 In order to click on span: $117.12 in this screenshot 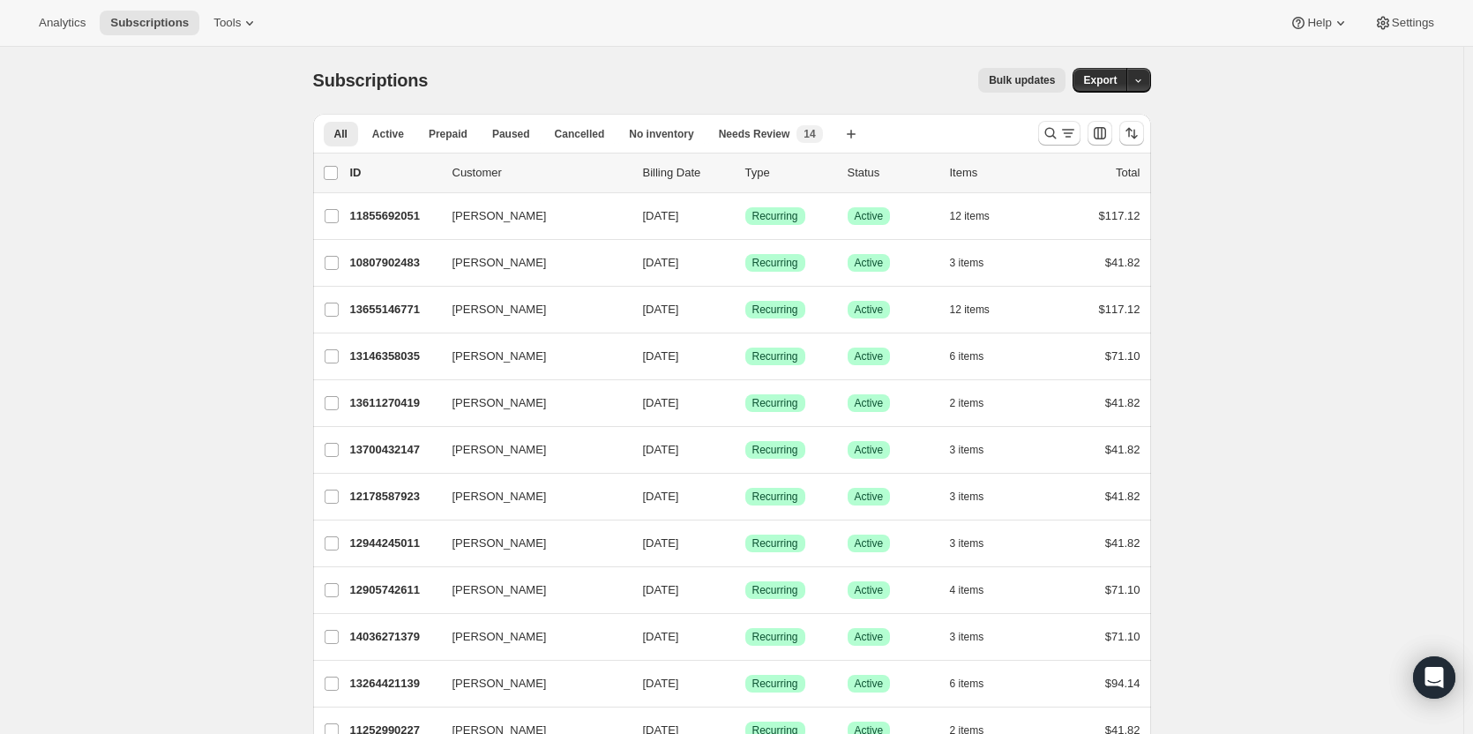, I will do `click(1120, 215)`.